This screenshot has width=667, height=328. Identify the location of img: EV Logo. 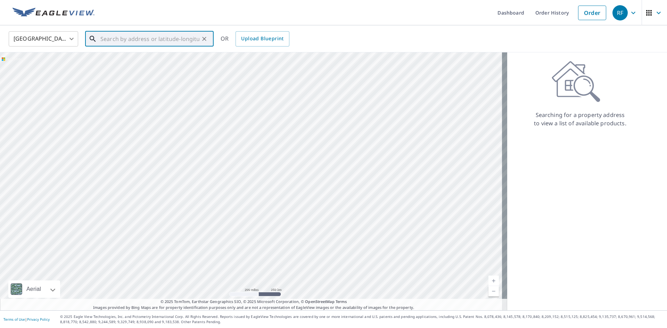
(53, 13).